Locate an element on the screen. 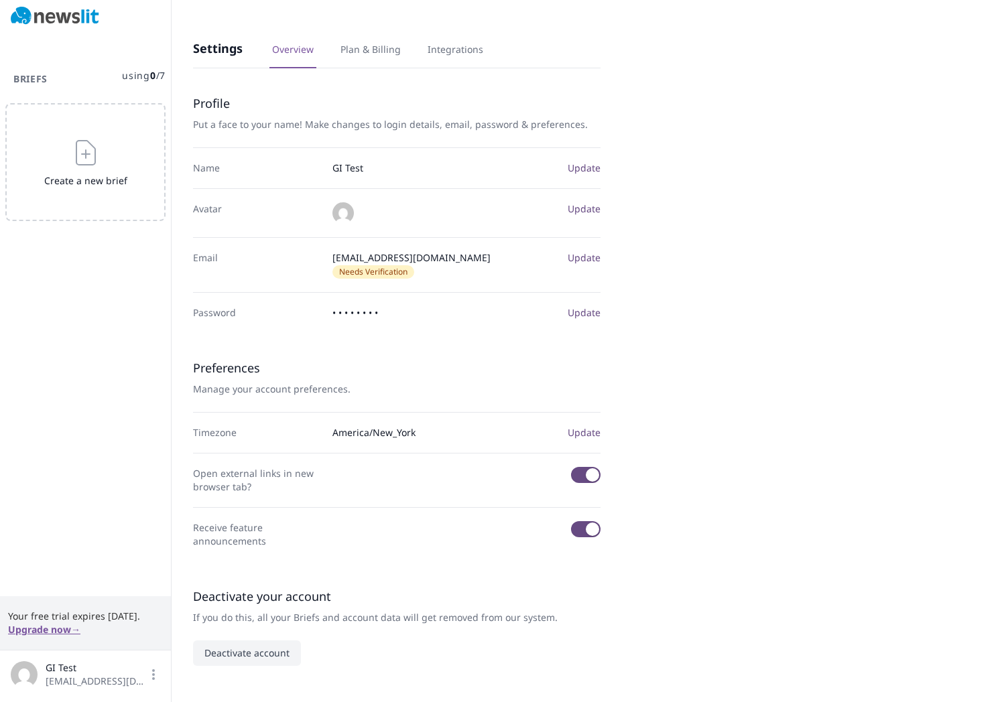 This screenshot has height=702, width=1006. h3: Profile is located at coordinates (397, 103).